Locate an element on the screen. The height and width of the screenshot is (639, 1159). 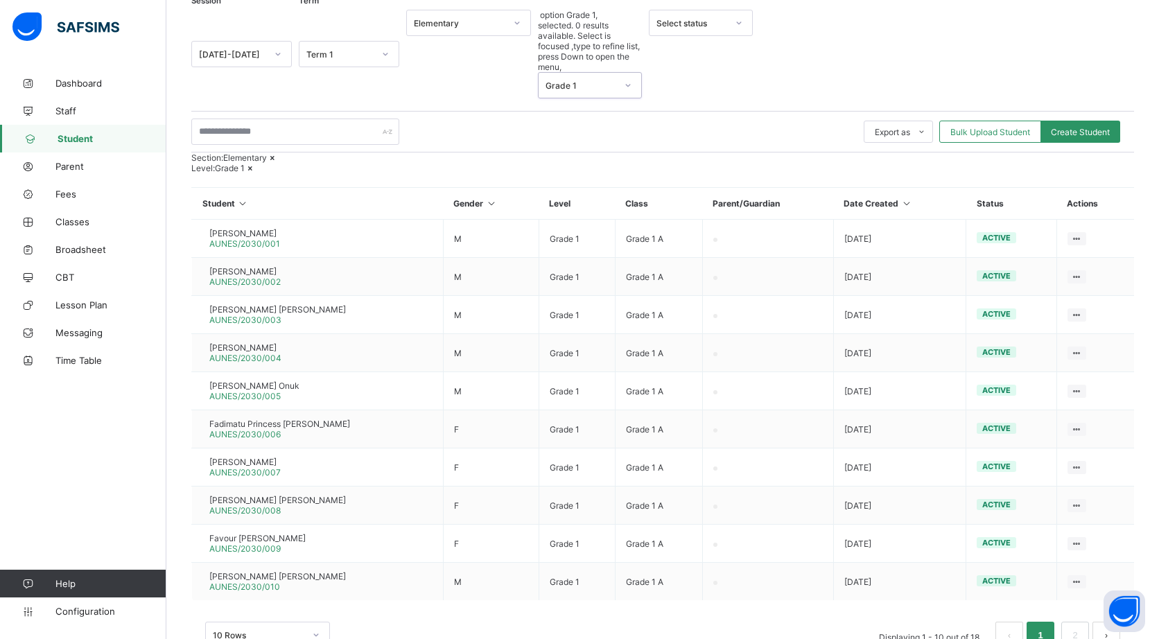
span: AUNES/2030/006 is located at coordinates (245, 434).